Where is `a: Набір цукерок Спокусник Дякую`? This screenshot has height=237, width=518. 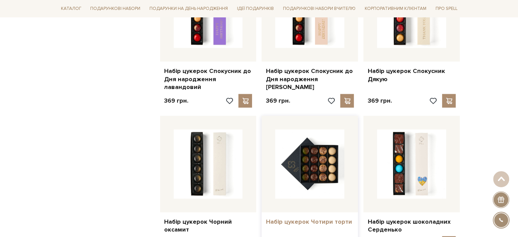 a: Набір цукерок Спокусник Дякую is located at coordinates (411, 75).